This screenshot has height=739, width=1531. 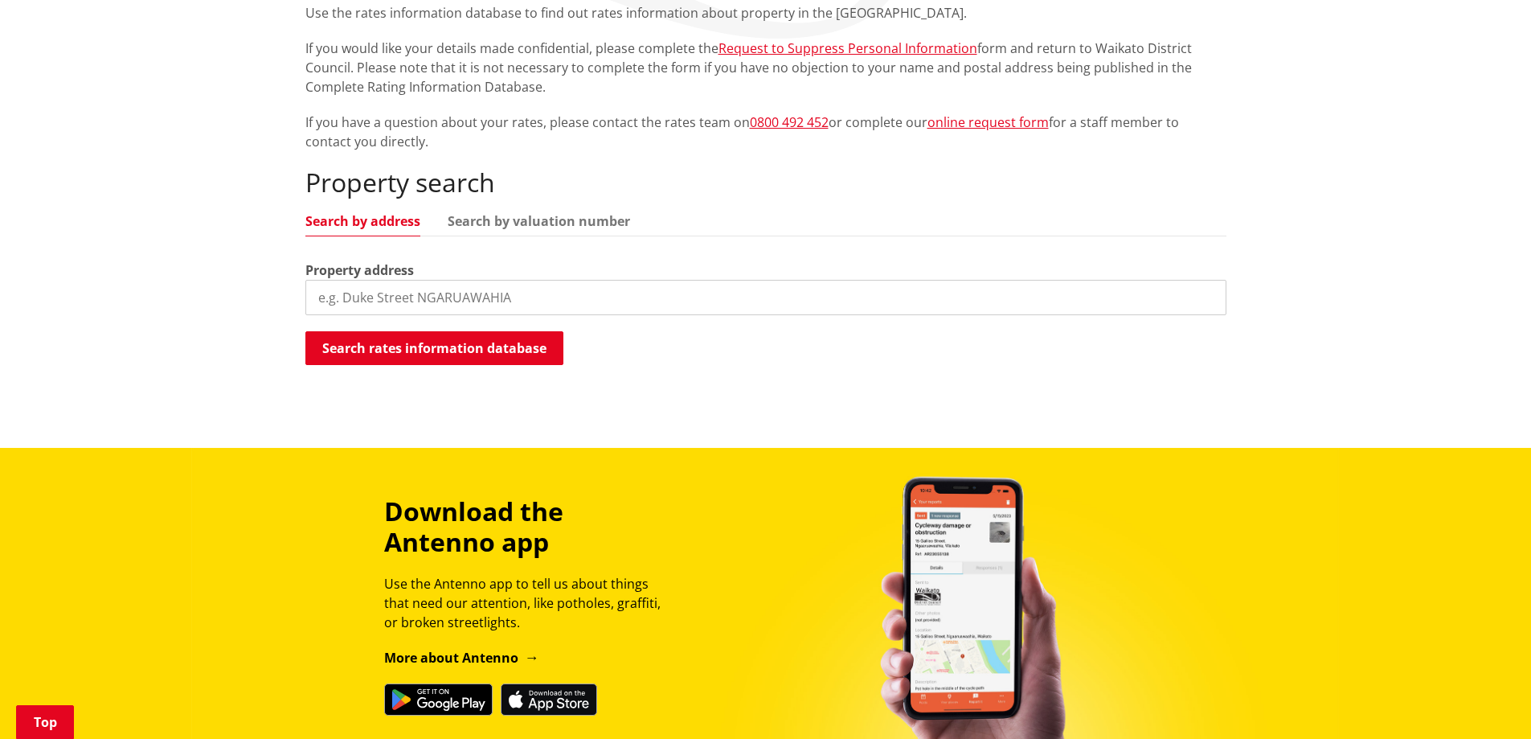 What do you see at coordinates (438, 699) in the screenshot?
I see `img: Get it on Google Play` at bounding box center [438, 699].